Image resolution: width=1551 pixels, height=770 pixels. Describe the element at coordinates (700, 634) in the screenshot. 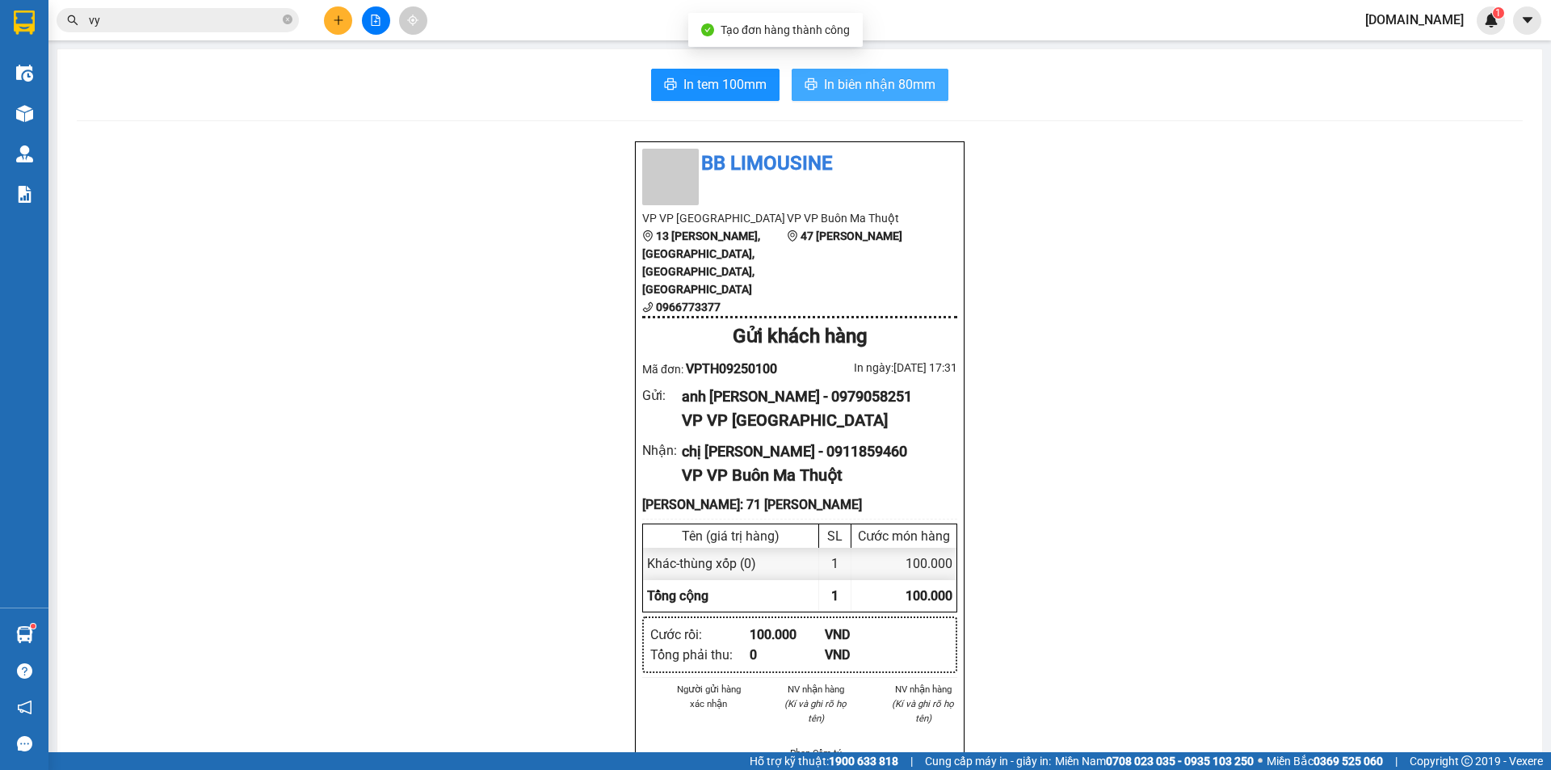

I see `div: Cước rồi :` at that location.